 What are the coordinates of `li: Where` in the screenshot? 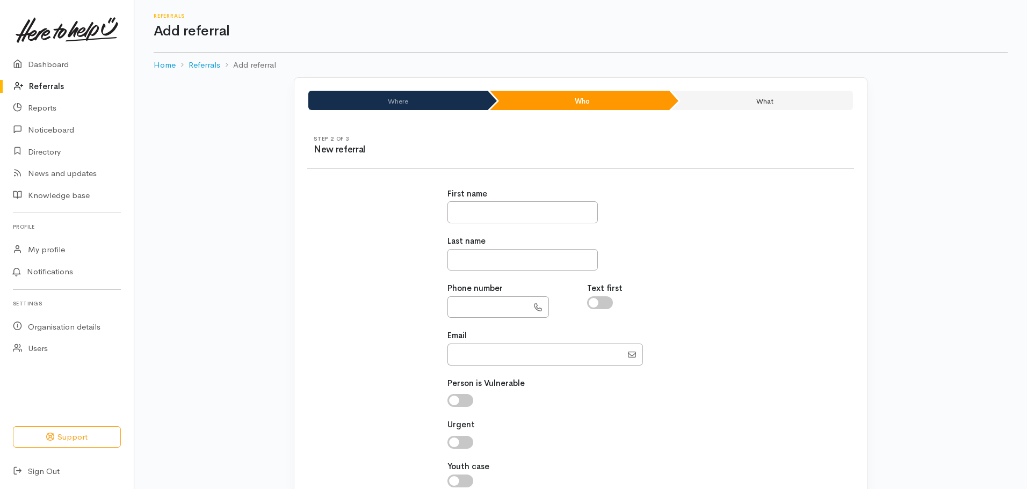 It's located at (398, 100).